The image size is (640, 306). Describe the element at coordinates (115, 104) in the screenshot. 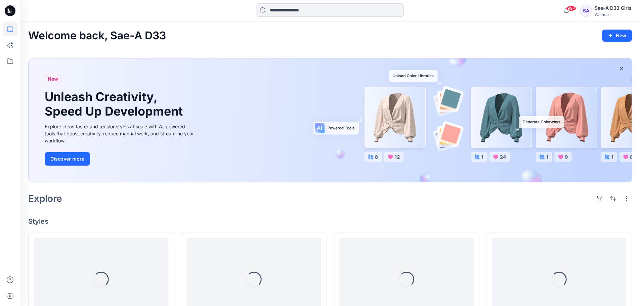

I see `h1: Unleash Creativity, Speed Up Development` at that location.